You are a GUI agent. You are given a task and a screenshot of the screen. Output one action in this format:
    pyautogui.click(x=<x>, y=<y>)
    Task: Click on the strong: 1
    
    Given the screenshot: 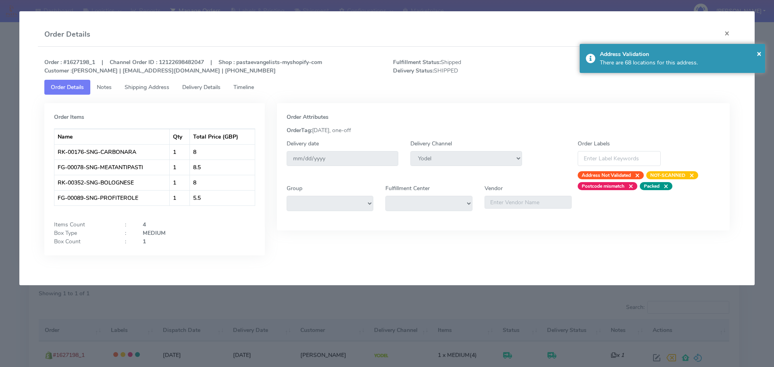 What is the action you would take?
    pyautogui.click(x=144, y=242)
    